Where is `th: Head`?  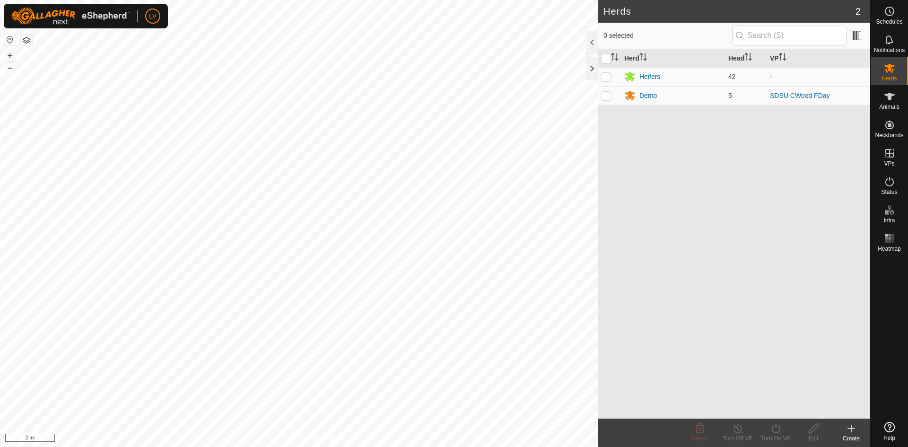
th: Head is located at coordinates (745, 58).